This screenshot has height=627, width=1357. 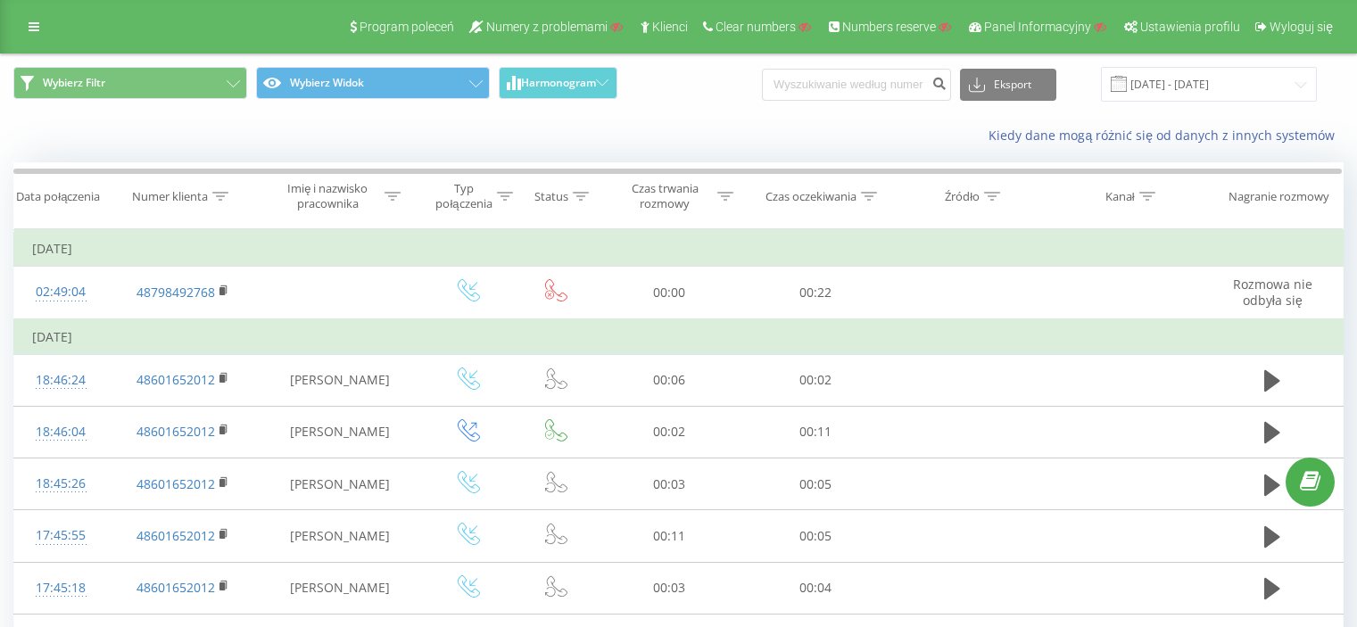 I want to click on span: Clear numbers, so click(x=756, y=27).